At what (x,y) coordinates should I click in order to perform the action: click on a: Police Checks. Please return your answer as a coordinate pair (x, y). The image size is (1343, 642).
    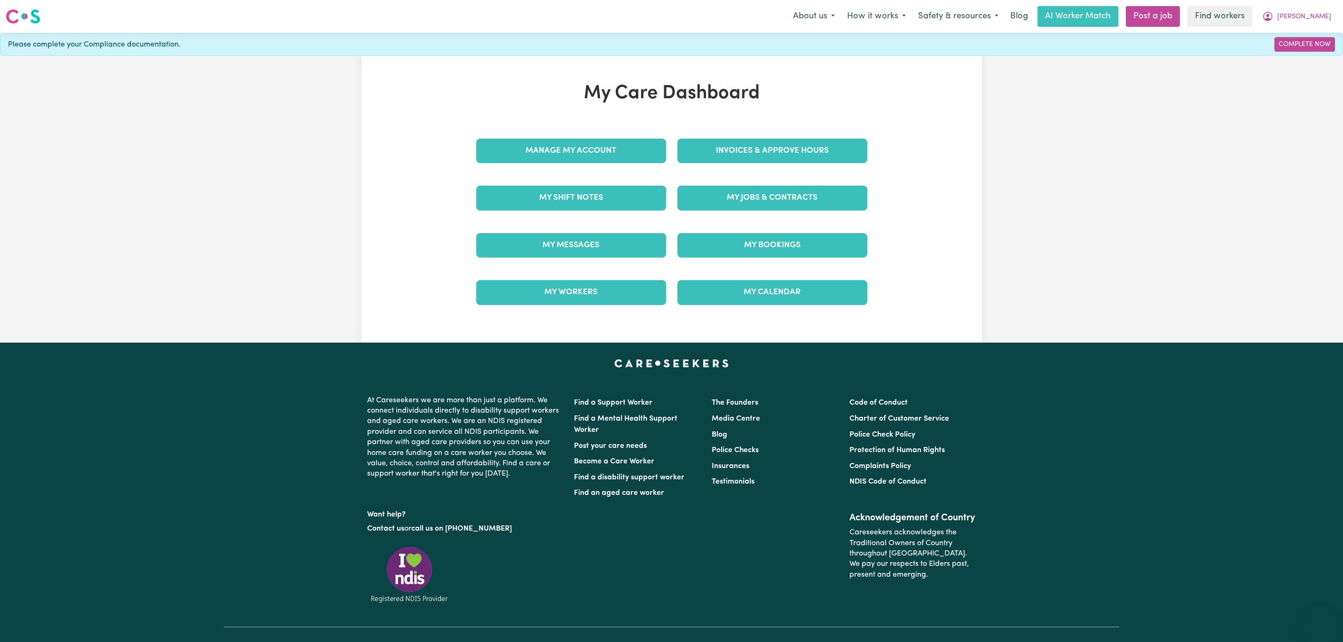
    Looking at the image, I should click on (735, 450).